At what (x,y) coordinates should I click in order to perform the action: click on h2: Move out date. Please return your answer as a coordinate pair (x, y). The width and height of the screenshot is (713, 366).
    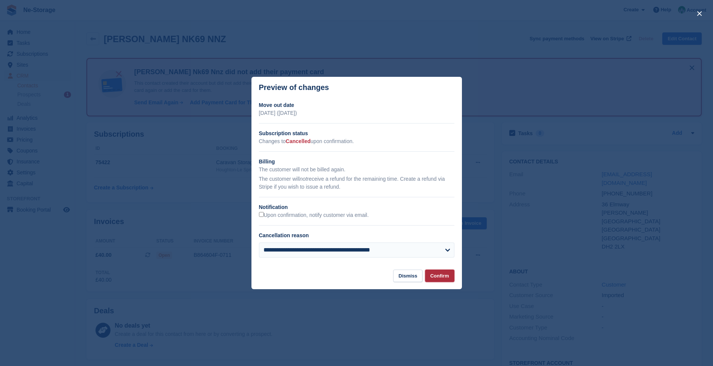
    Looking at the image, I should click on (357, 105).